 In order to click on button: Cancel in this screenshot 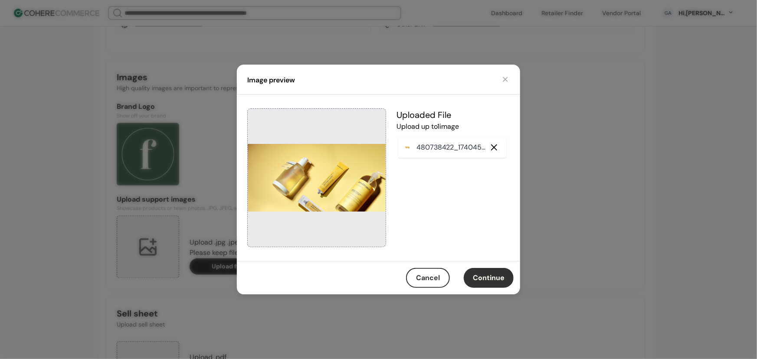, I will do `click(428, 278)`.